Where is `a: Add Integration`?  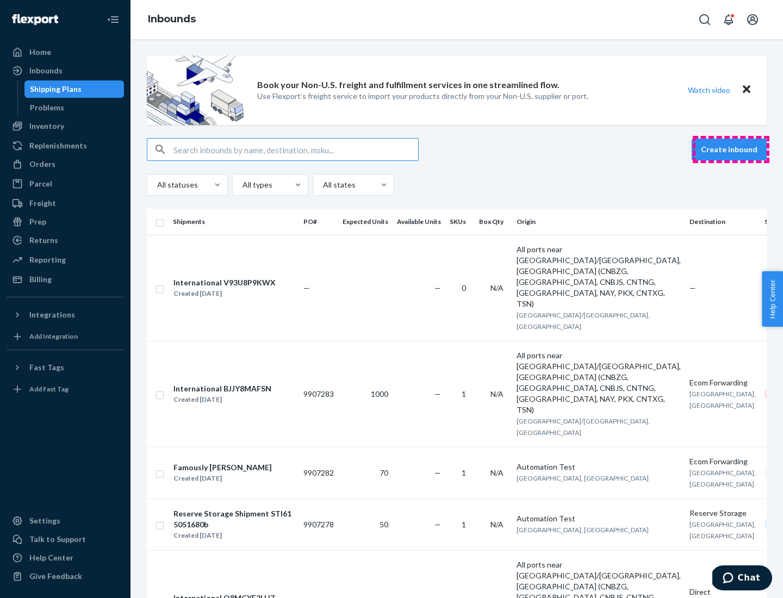 a: Add Integration is located at coordinates (65, 337).